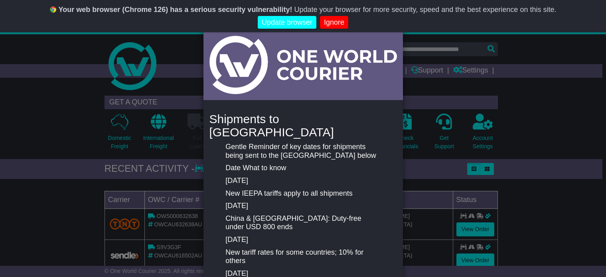 This screenshot has width=606, height=277. I want to click on img: Light, so click(303, 65).